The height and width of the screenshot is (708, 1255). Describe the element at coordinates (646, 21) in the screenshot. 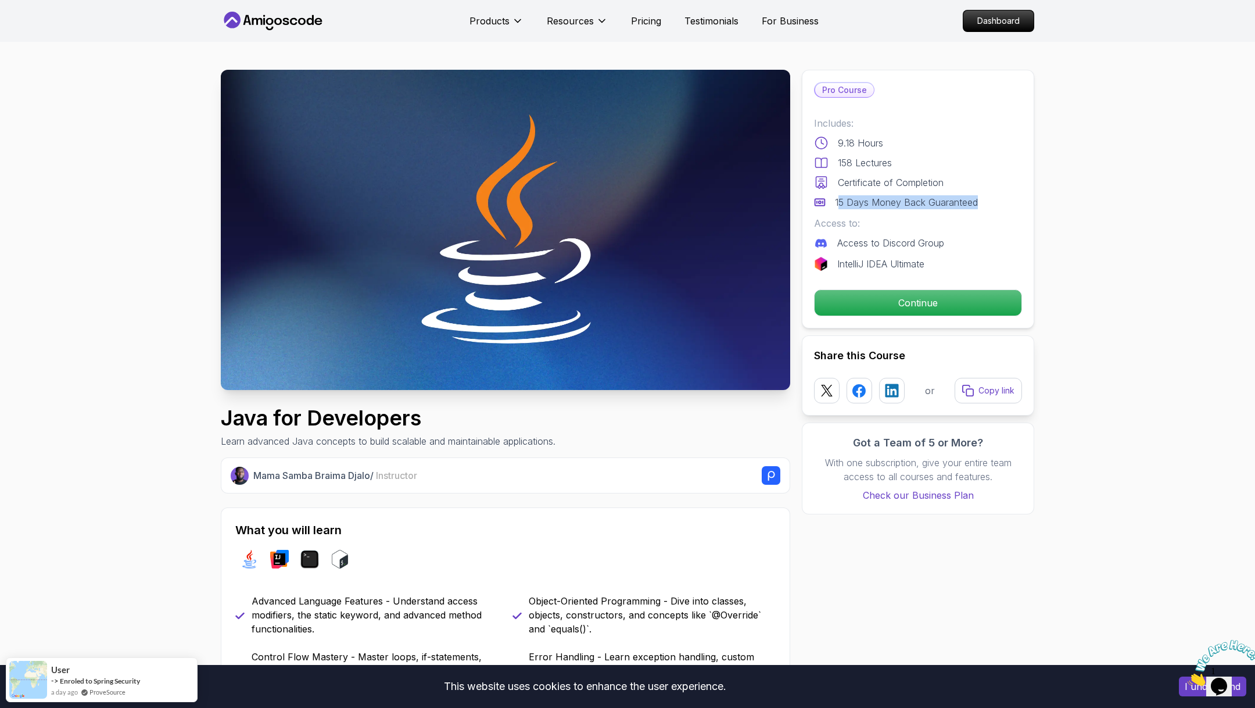

I see `a: Pricing` at that location.